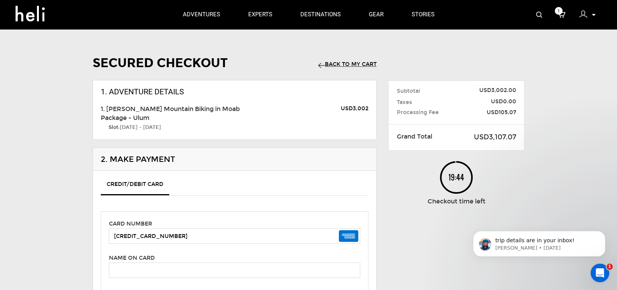  What do you see at coordinates (456, 178) in the screenshot?
I see `text: 19:44` at bounding box center [456, 178].